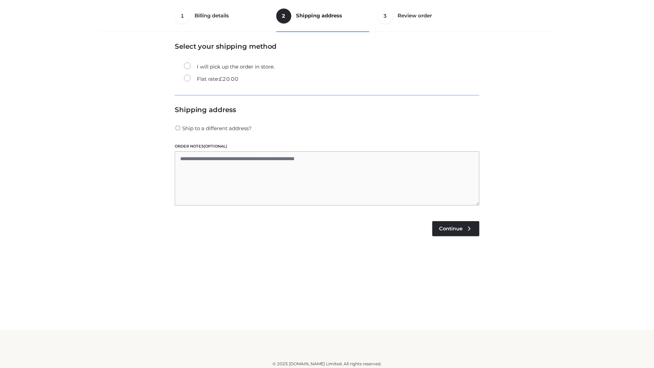 This screenshot has width=654, height=368. I want to click on h3: Shipping address, so click(327, 110).